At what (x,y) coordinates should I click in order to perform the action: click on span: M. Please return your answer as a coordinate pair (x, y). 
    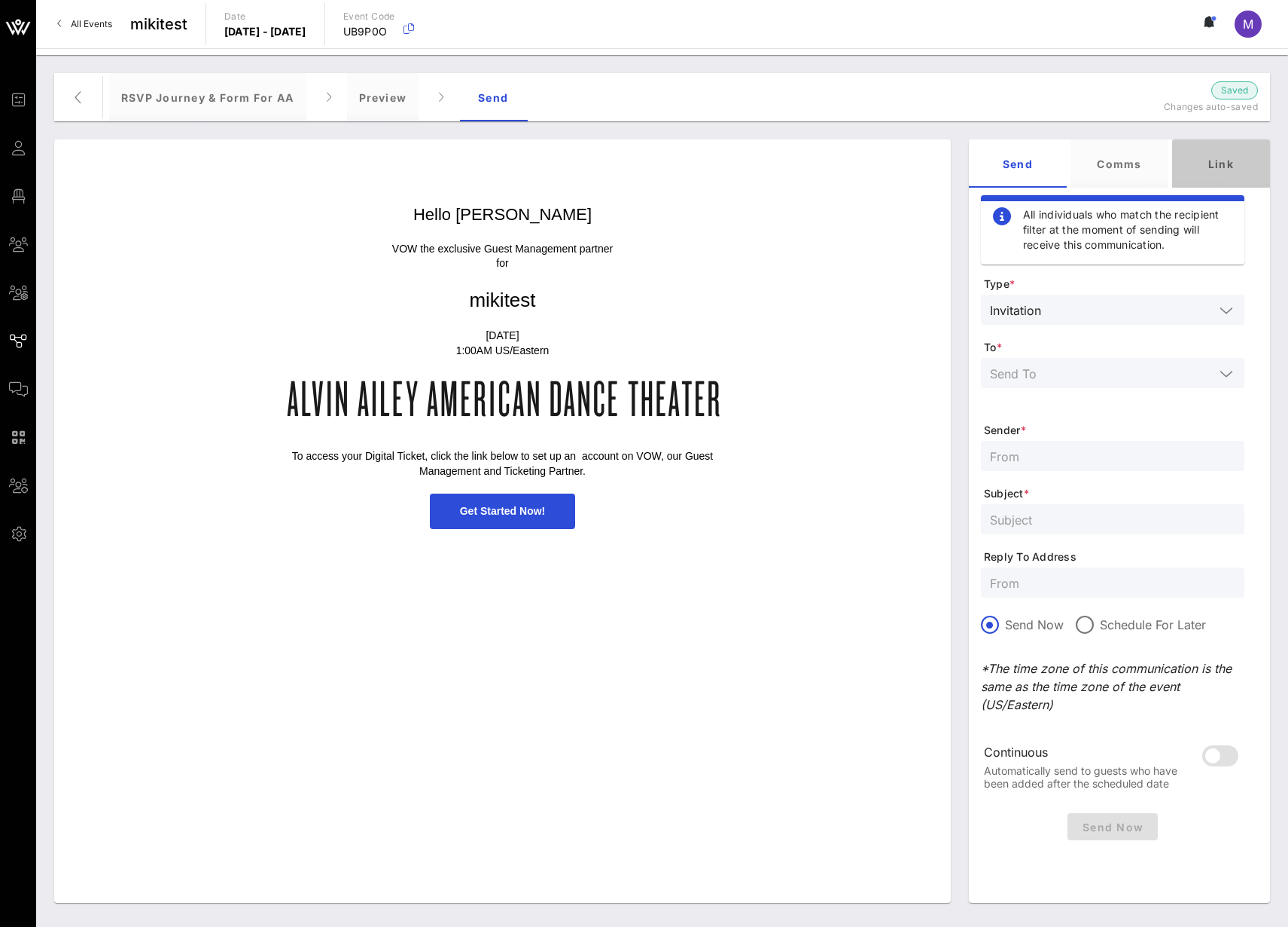
    Looking at the image, I should click on (1248, 25).